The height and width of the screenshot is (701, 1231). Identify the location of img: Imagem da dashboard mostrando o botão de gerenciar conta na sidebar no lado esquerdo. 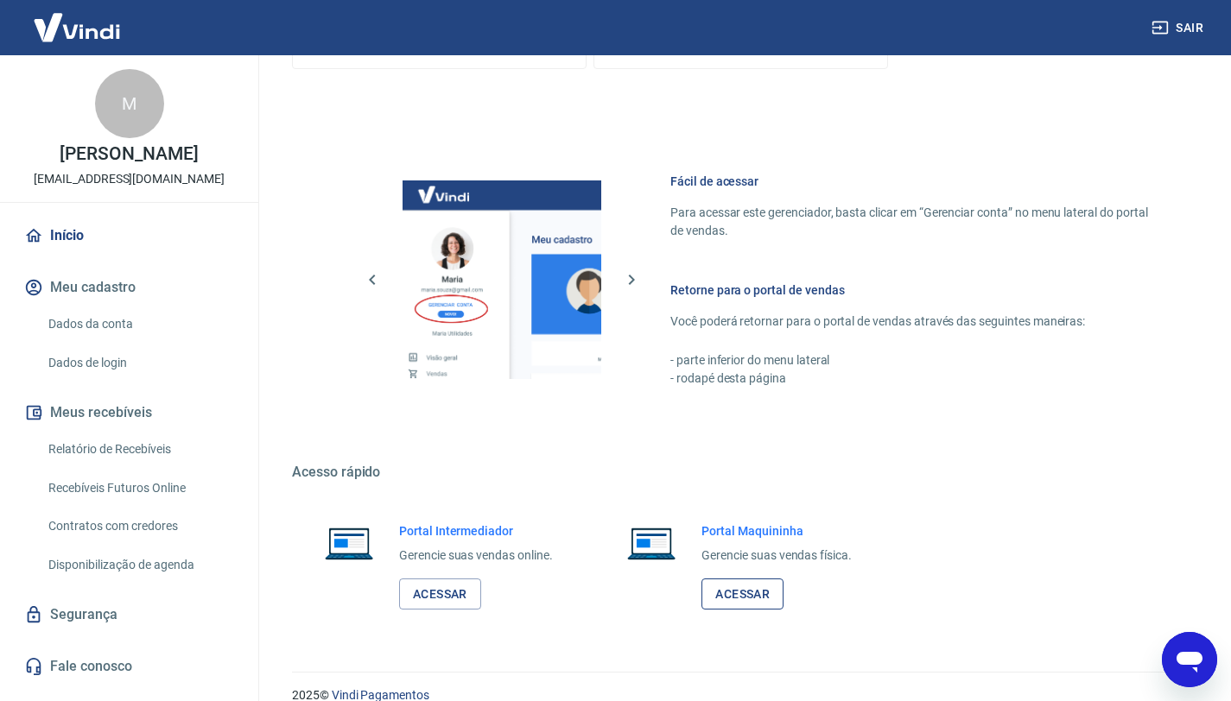
(502, 280).